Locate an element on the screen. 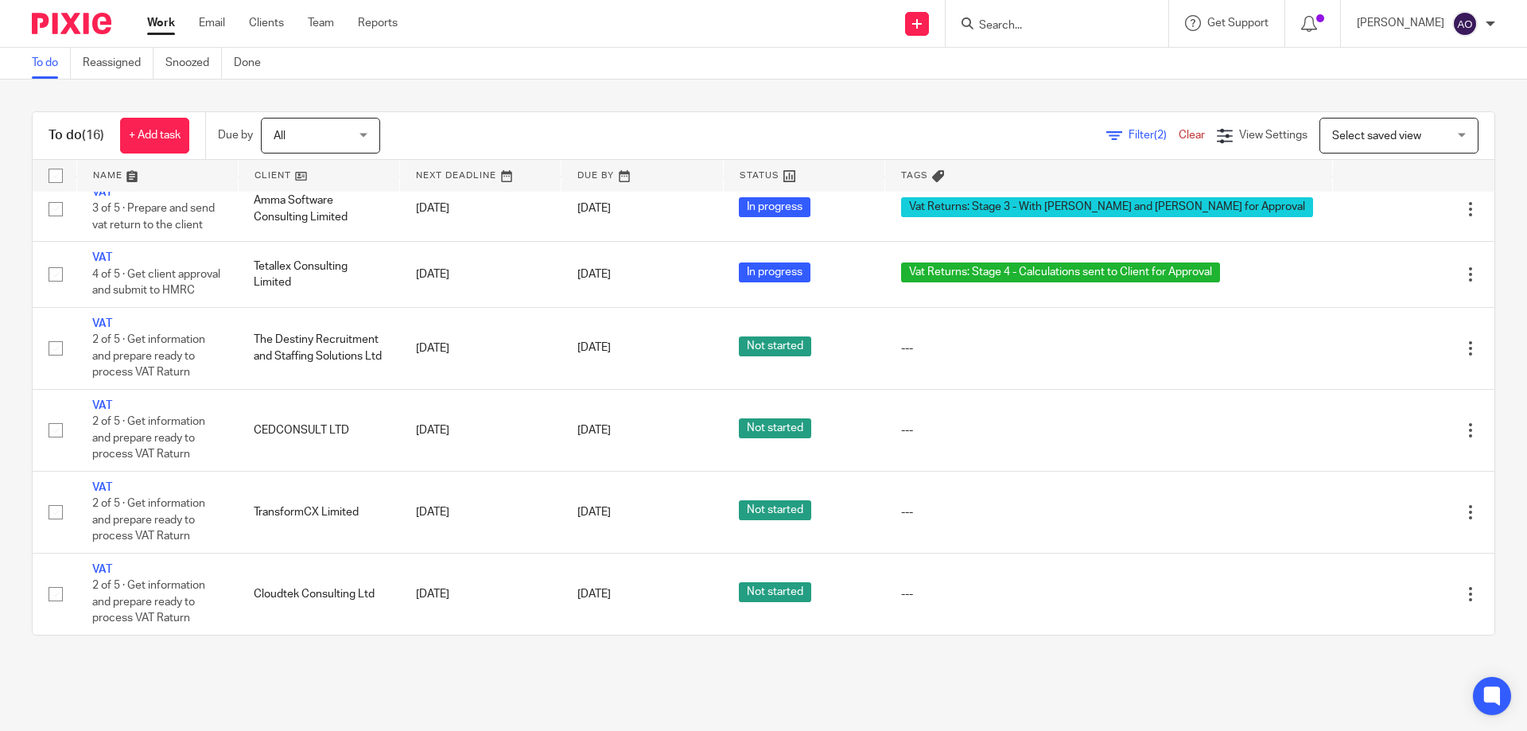 This screenshot has width=1527, height=731. h1: To do is located at coordinates (76, 135).